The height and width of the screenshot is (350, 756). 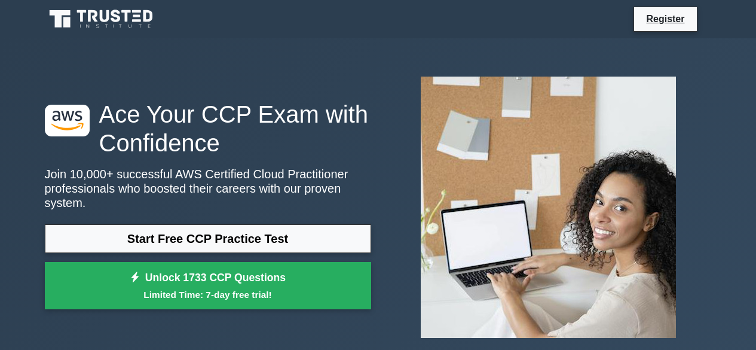 I want to click on h1: Ace Your CCP Exam with Confidence, so click(x=208, y=129).